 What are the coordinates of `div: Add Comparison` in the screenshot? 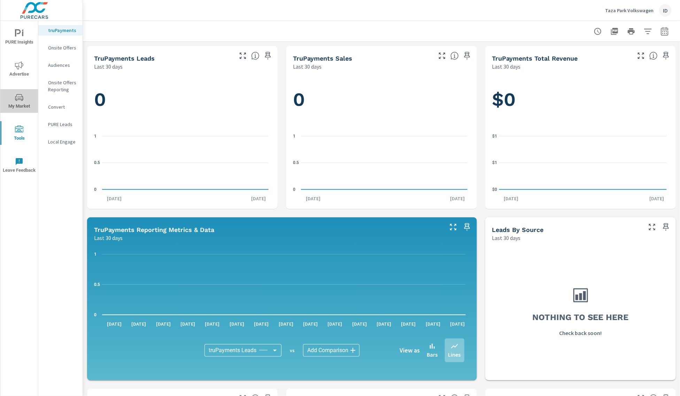 It's located at (331, 350).